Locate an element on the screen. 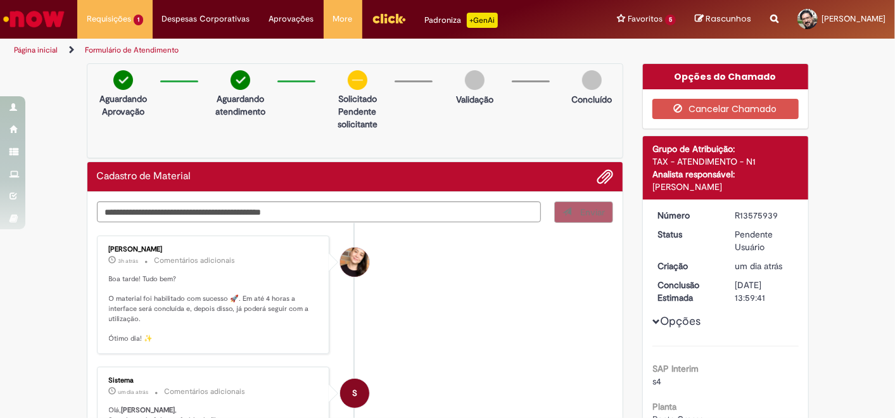 The height and width of the screenshot is (418, 895). span: S is located at coordinates (355, 393).